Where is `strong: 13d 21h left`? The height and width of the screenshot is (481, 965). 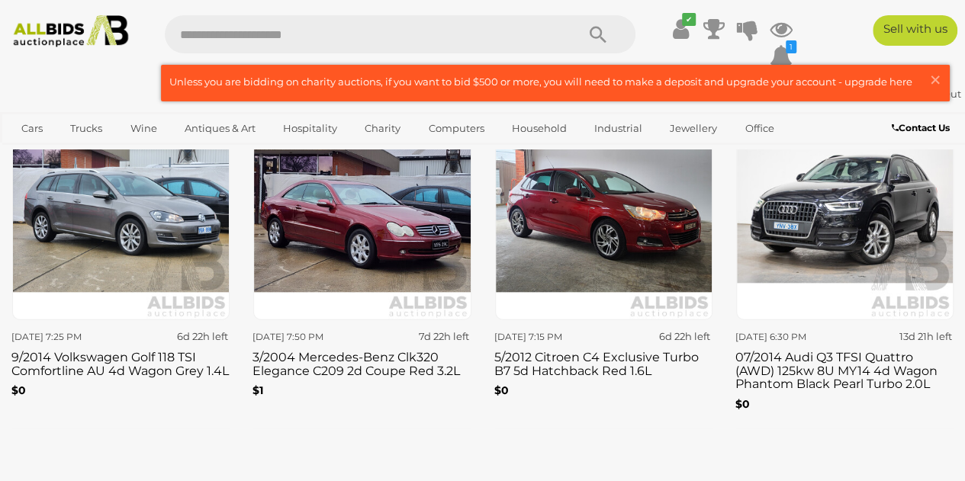 strong: 13d 21h left is located at coordinates (925, 336).